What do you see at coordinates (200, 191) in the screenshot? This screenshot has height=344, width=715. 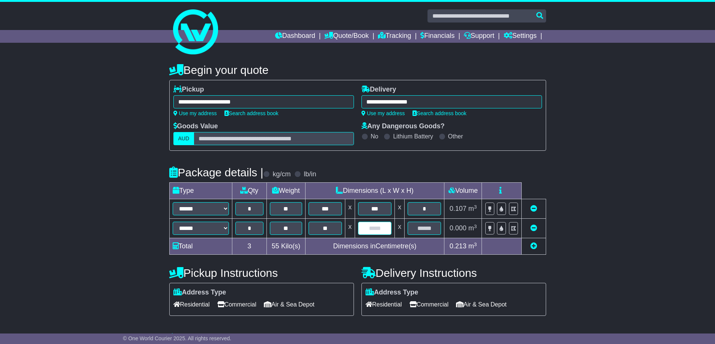 I see `td: Type` at bounding box center [200, 191].